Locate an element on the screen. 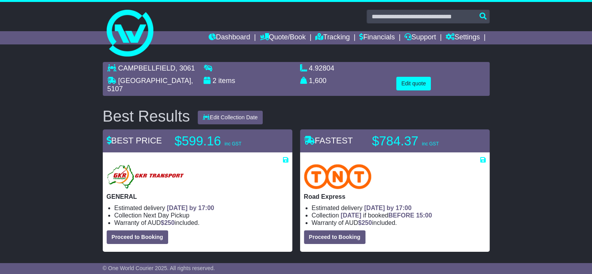 Image resolution: width=592 pixels, height=274 pixels. span: 2 is located at coordinates (214, 81).